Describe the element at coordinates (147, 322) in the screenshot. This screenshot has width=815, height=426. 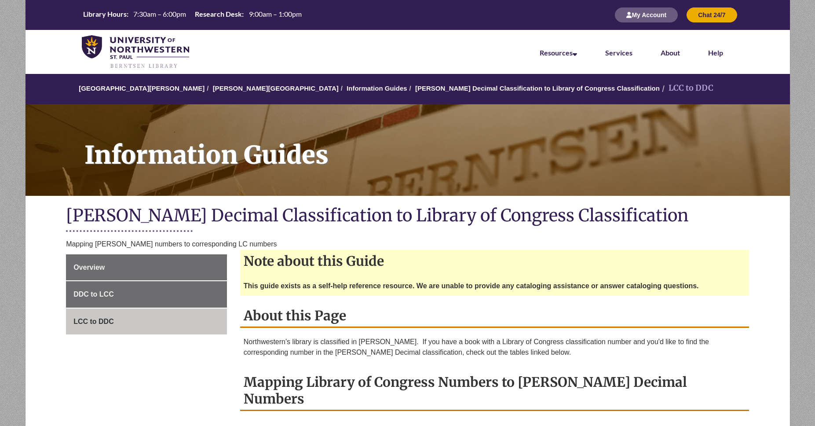
I see `a: LCC to DDC` at that location.